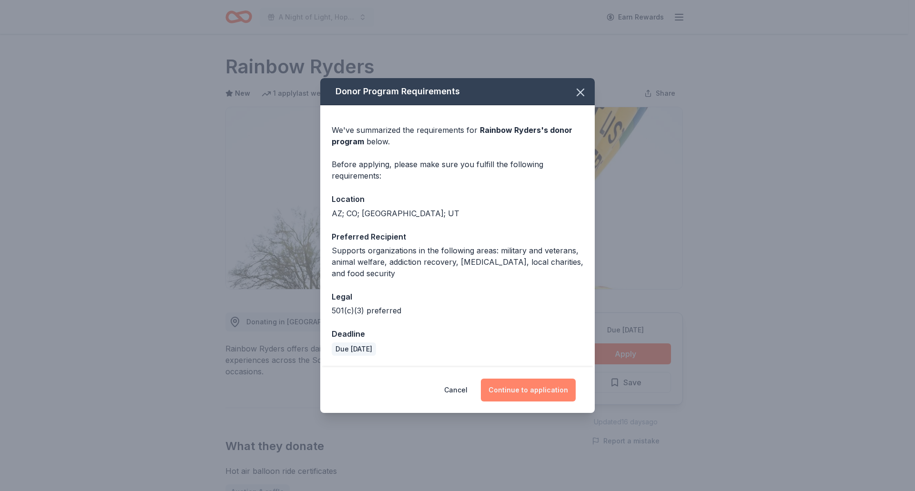 The height and width of the screenshot is (491, 915). Describe the element at coordinates (457, 262) in the screenshot. I see `div: Supports organizations in the following areas: military and veterans, animal welfare, addiction r...` at that location.